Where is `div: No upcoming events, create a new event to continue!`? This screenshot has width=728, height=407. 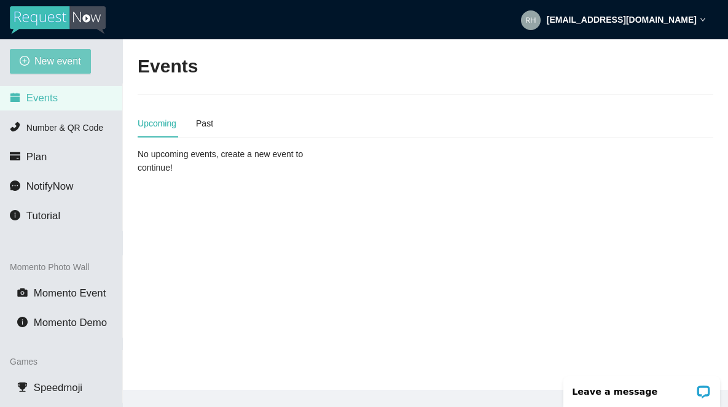 div: No upcoming events, create a new event to continue! is located at coordinates (230, 161).